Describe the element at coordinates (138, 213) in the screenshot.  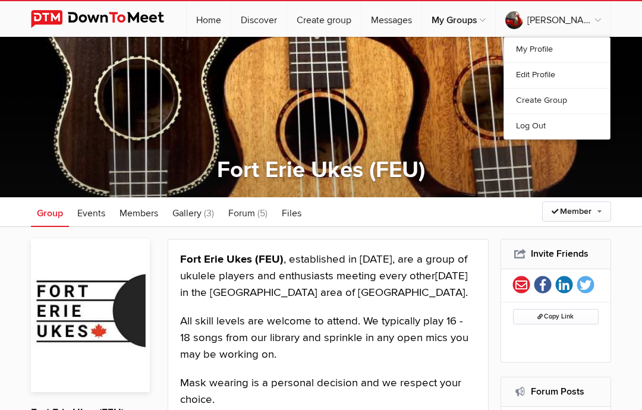
I see `span: Members` at that location.